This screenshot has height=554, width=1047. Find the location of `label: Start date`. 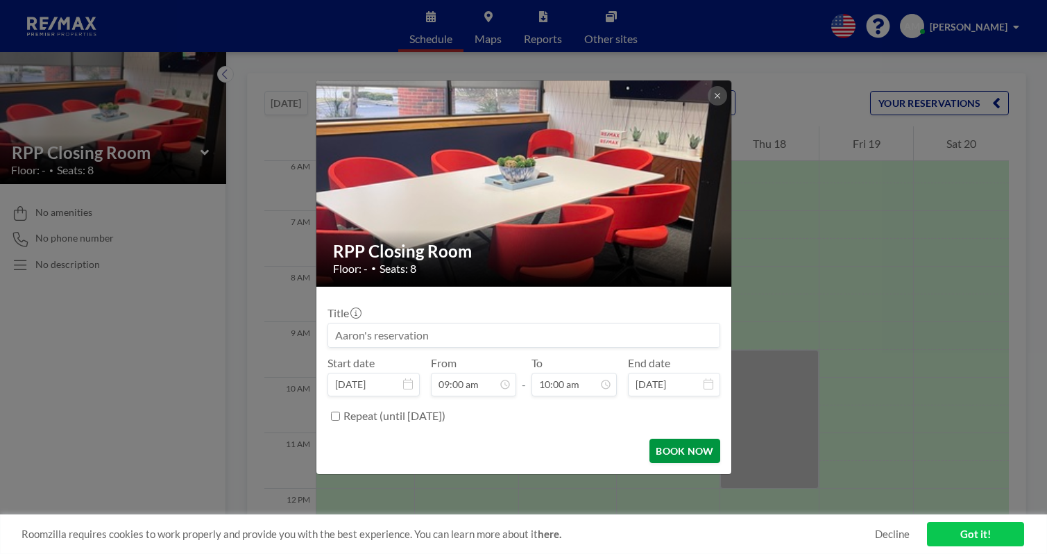

label: Start date is located at coordinates (351, 363).